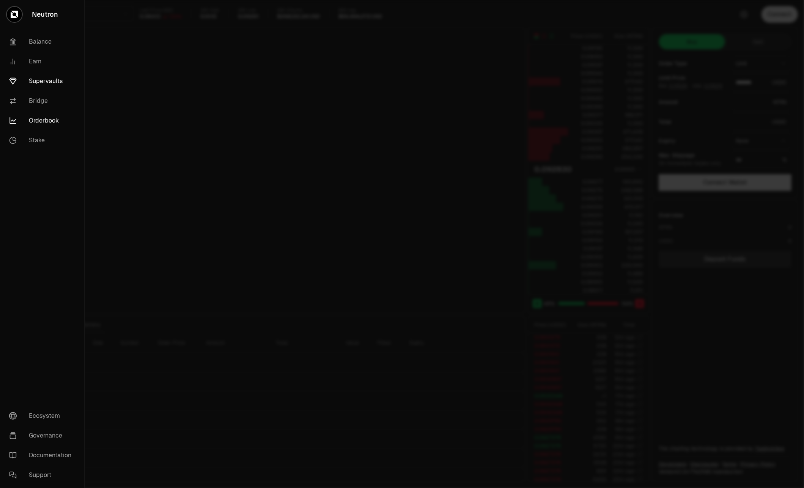 This screenshot has width=804, height=488. Describe the element at coordinates (42, 435) in the screenshot. I see `a: Governance` at that location.